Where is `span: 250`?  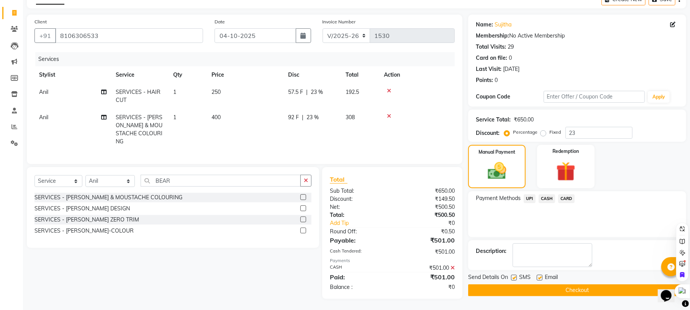 span: 250 is located at coordinates (216, 92).